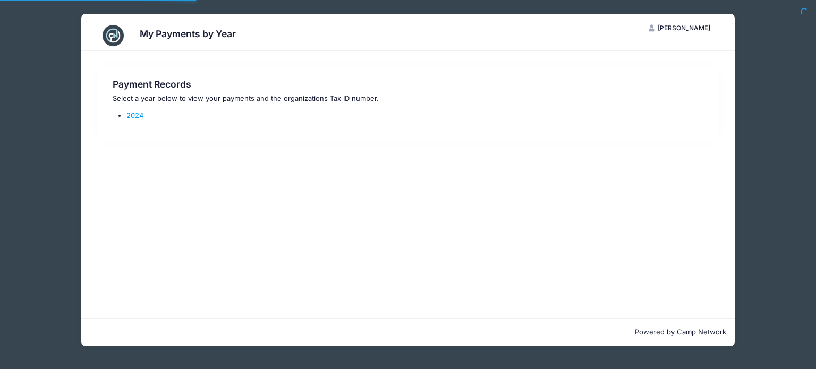  What do you see at coordinates (135, 115) in the screenshot?
I see `a: 2024` at bounding box center [135, 115].